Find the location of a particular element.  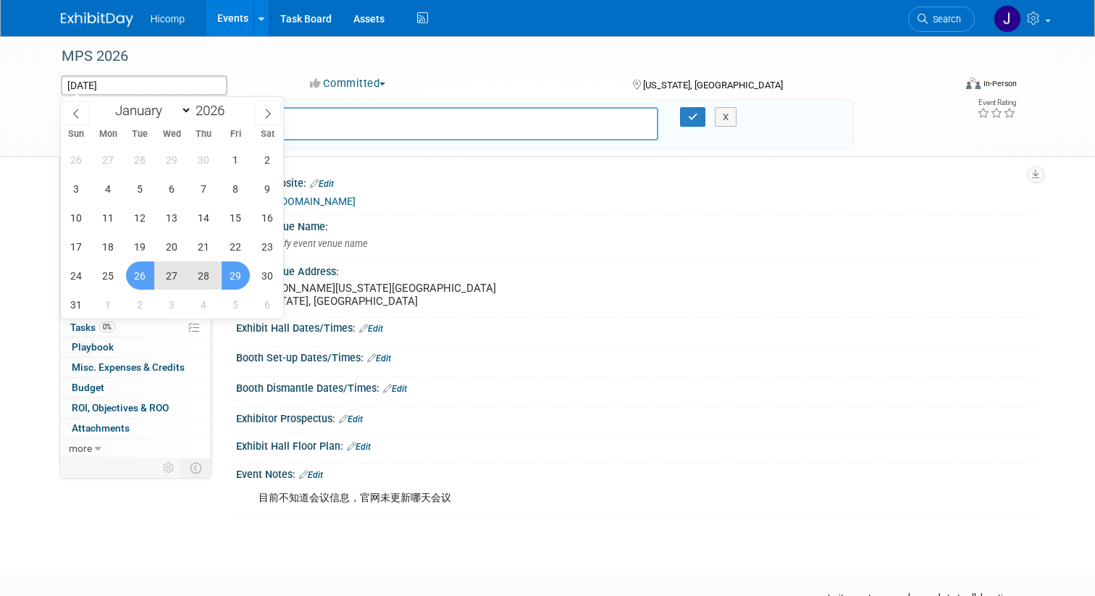

span: May 22, 2026 is located at coordinates (235, 246).